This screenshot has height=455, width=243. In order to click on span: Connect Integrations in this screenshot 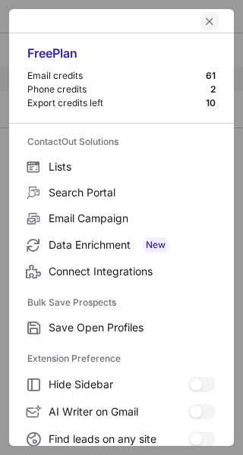, I will do `click(132, 271)`.